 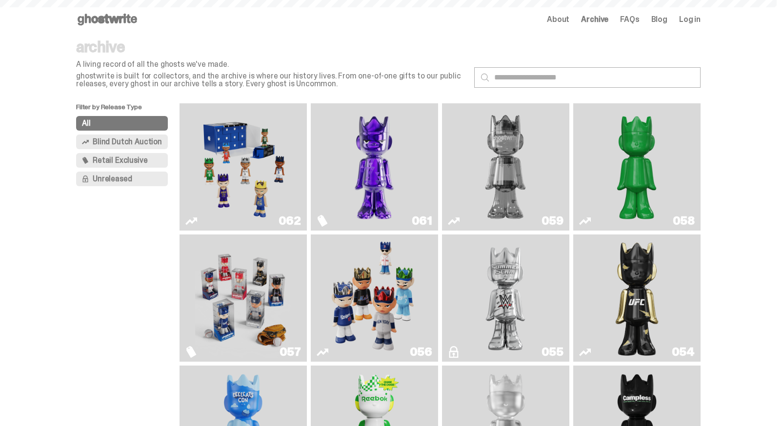 What do you see at coordinates (290, 352) in the screenshot?
I see `div: 057` at bounding box center [290, 352].